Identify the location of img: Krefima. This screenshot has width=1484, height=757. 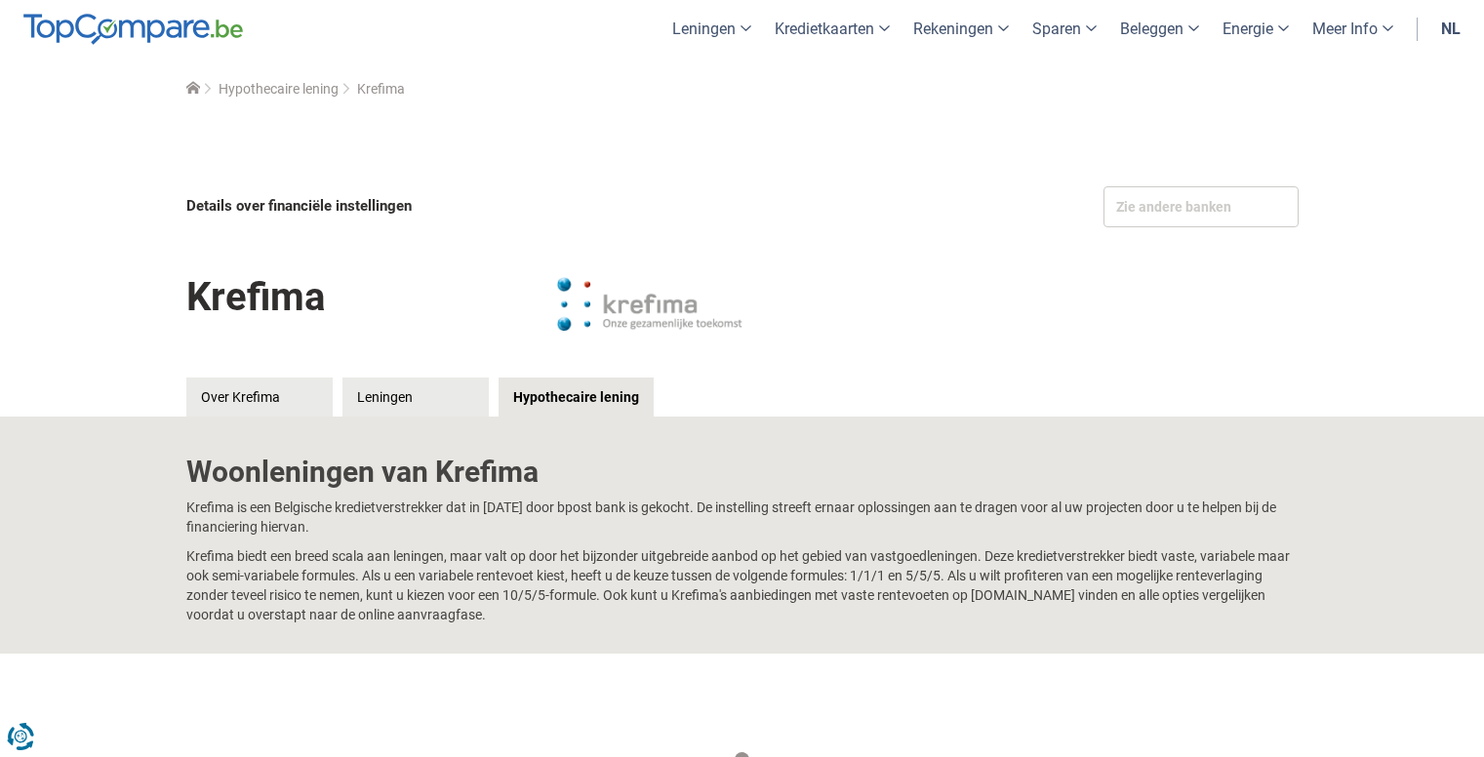
(650, 304).